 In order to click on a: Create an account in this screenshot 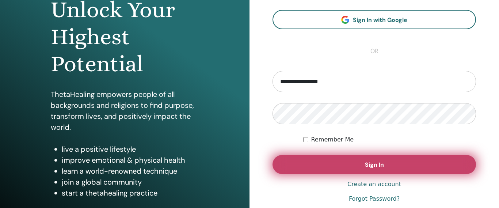, I will do `click(374, 184)`.